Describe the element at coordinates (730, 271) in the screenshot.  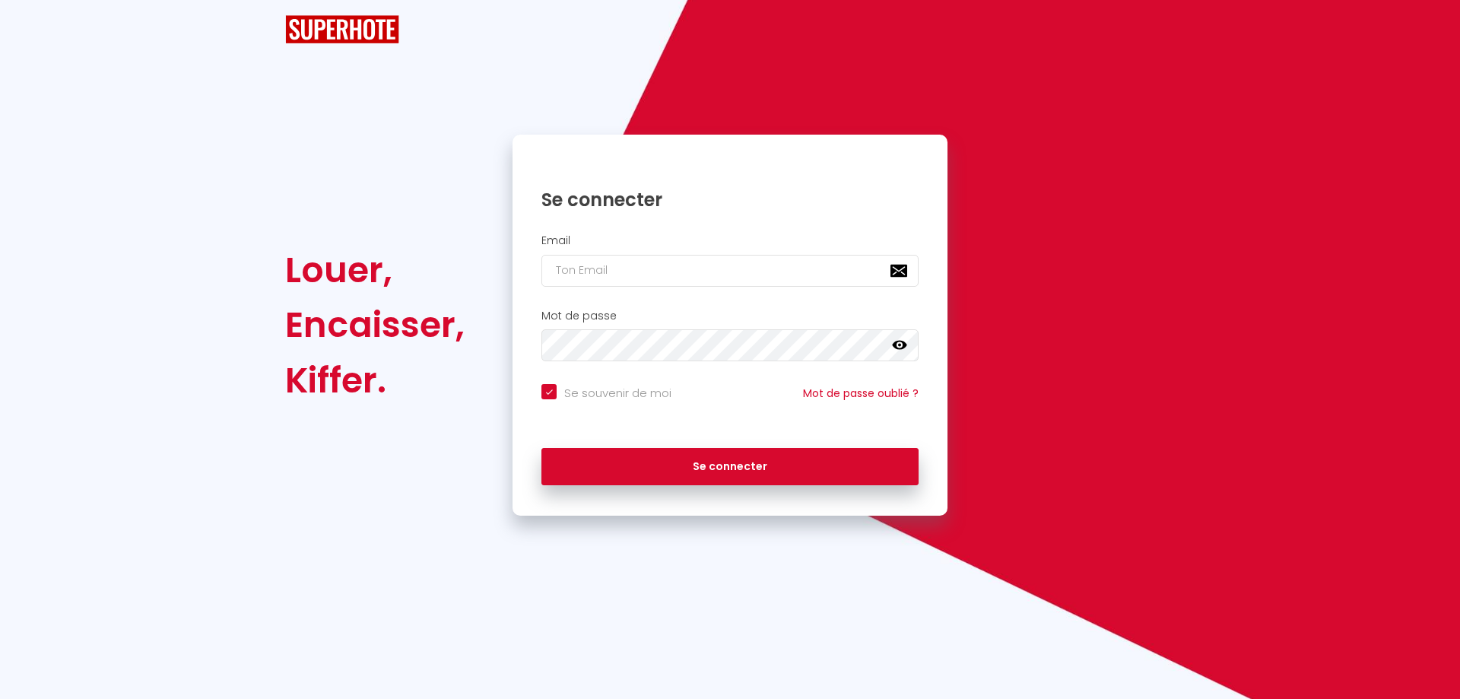
I see `input: Ton Email` at that location.